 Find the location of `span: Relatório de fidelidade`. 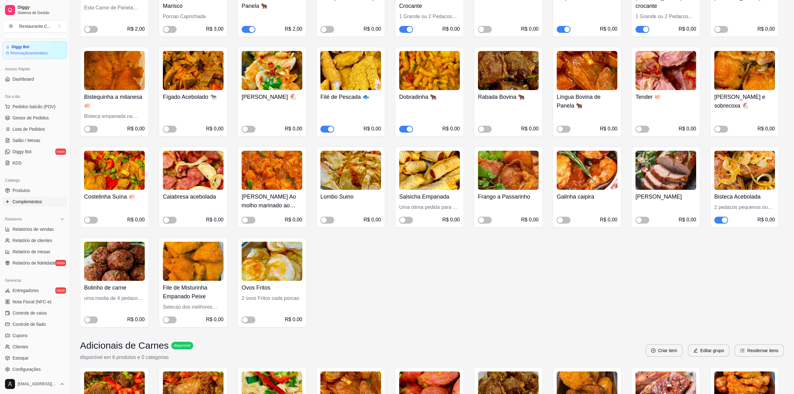

span: Relatório de fidelidade is located at coordinates (34, 263).